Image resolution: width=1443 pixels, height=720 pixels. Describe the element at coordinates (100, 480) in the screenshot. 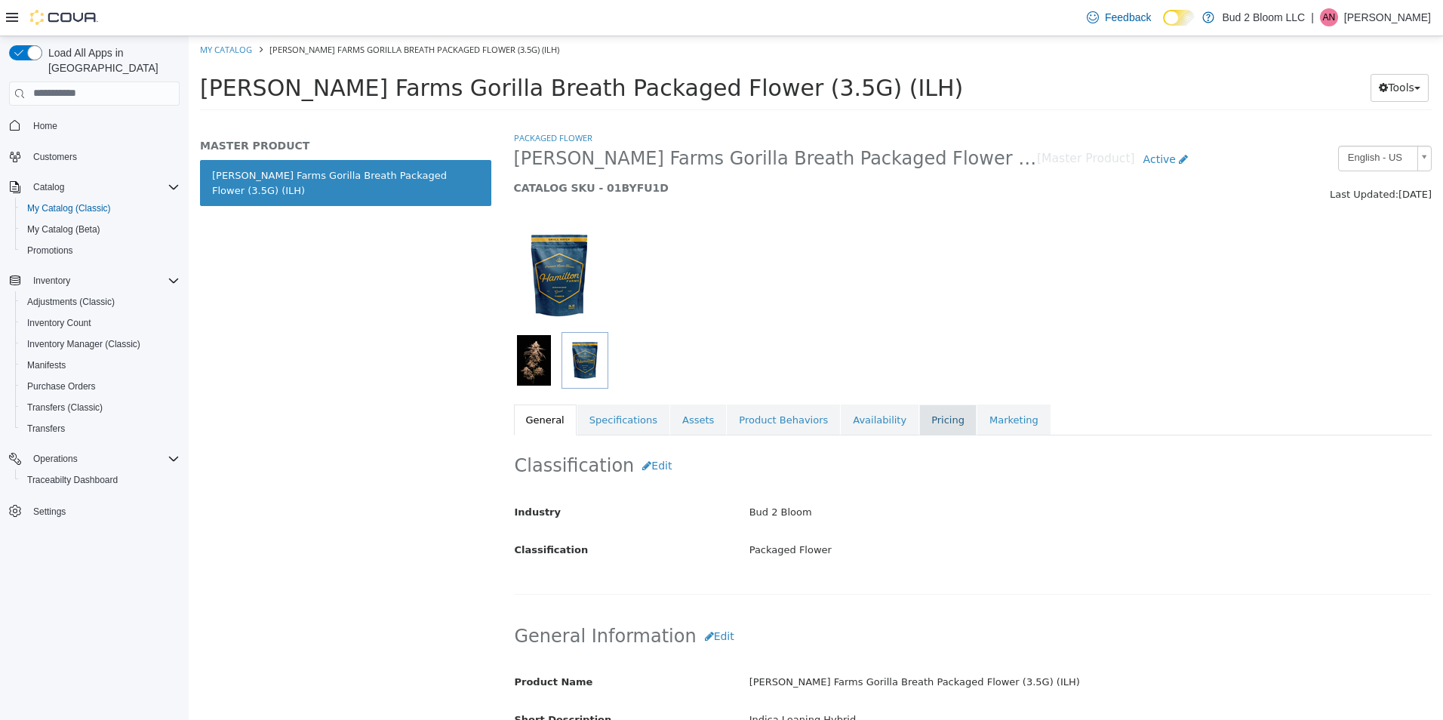

I see `span: Traceabilty Dashboard` at that location.